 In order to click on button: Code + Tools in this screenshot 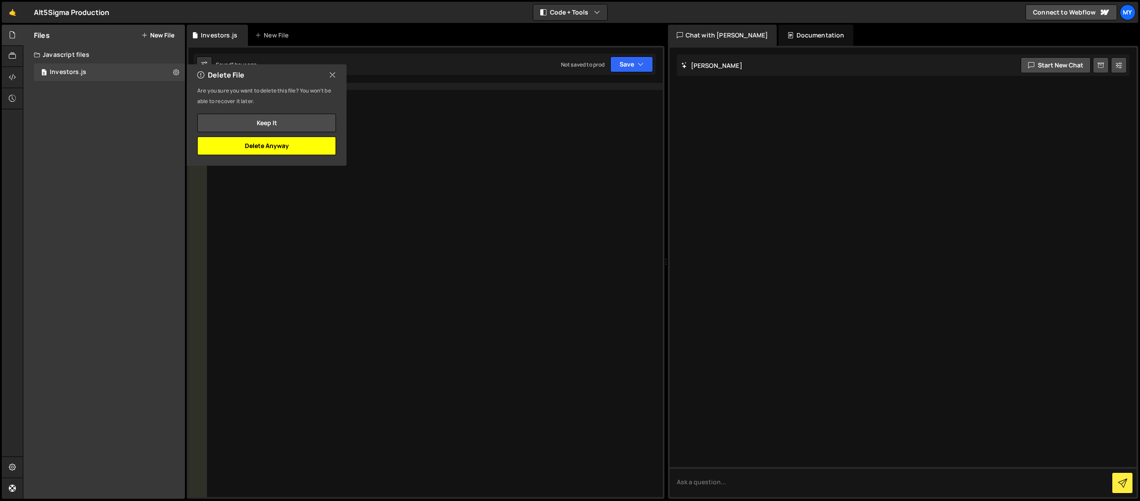, I will do `click(570, 12)`.